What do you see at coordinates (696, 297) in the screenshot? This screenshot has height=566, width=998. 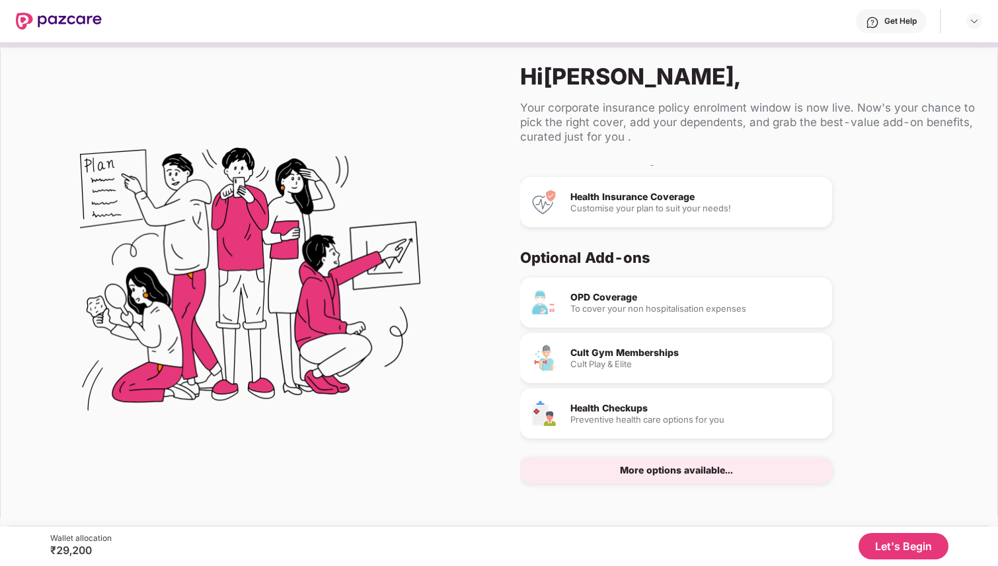 I see `div: OPD Coverage` at bounding box center [696, 297].